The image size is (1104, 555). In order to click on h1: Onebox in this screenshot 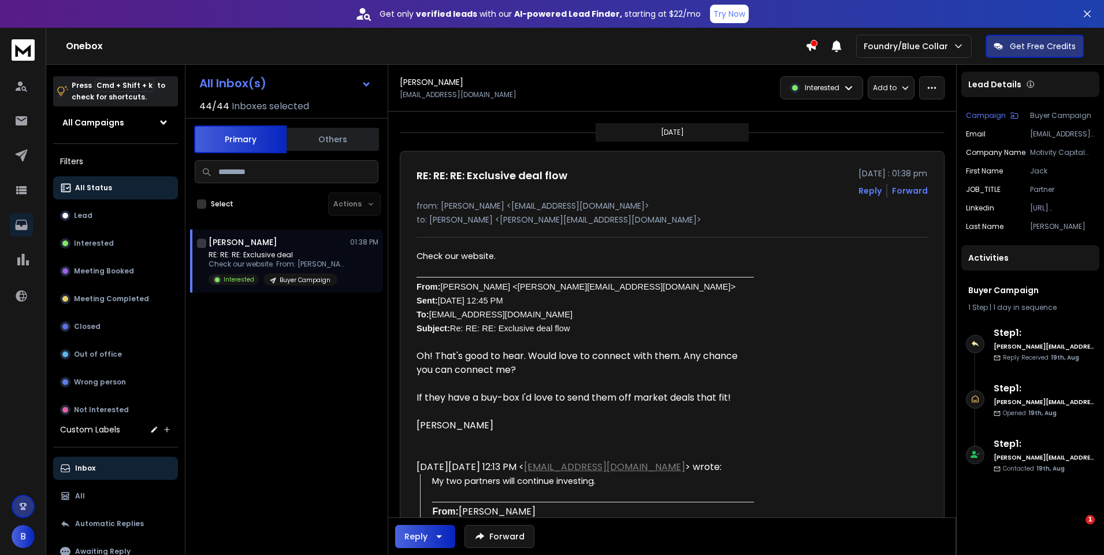, I will do `click(436, 46)`.